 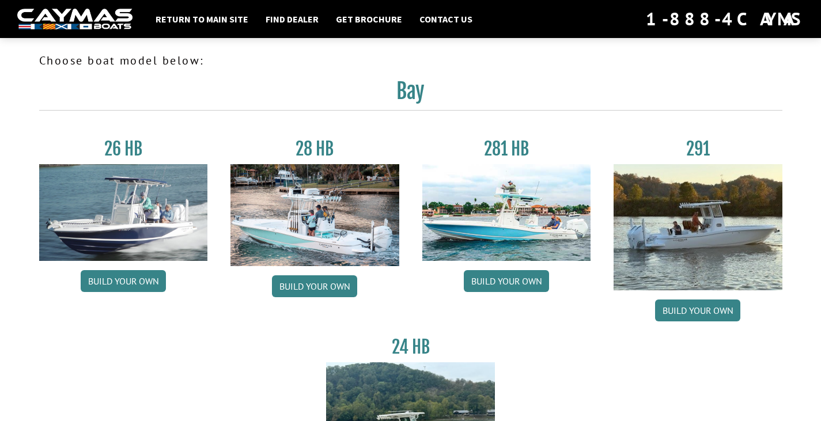 What do you see at coordinates (75, 19) in the screenshot?
I see `img: white-logo-c9c8dbefe5ff5ceceb0f0178aa75bf4bb51f6bca0971e226c86eb53dfe498488.png` at bounding box center [75, 19].